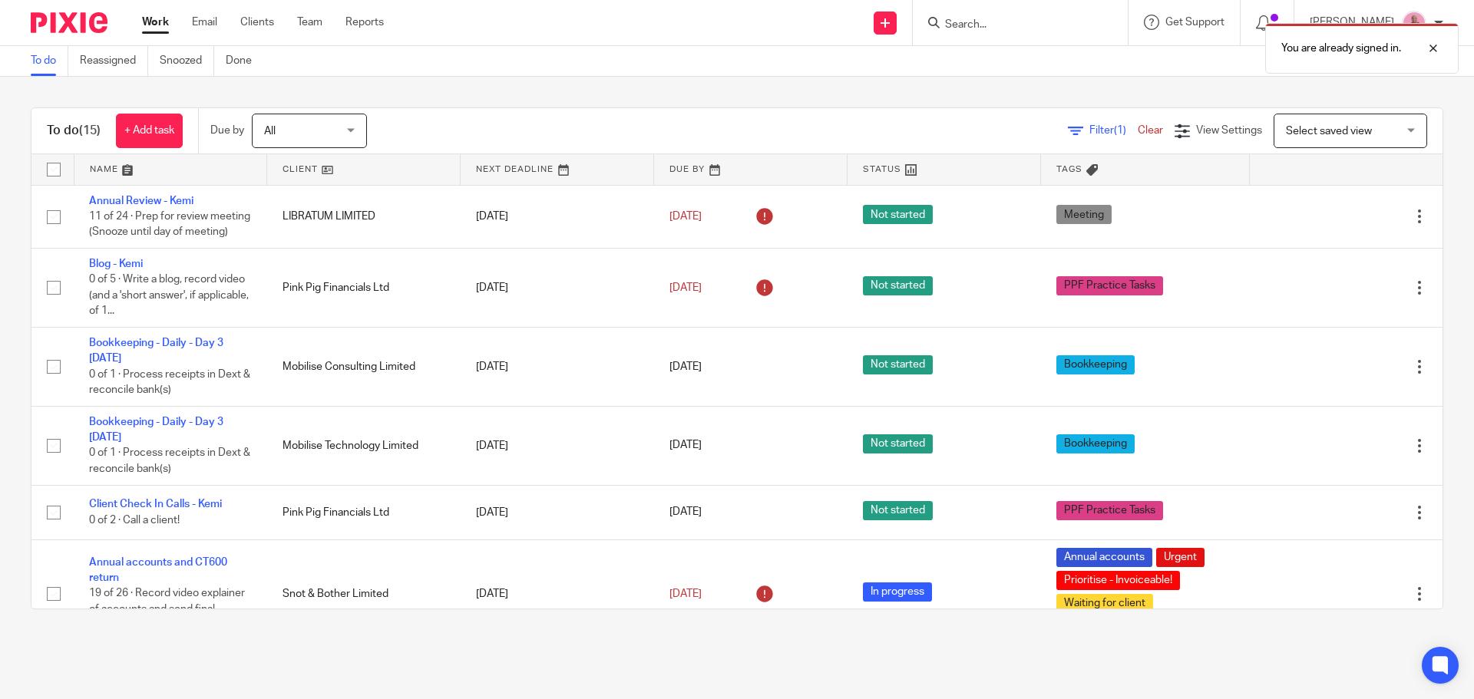 Image resolution: width=1474 pixels, height=699 pixels. I want to click on a: Work, so click(155, 22).